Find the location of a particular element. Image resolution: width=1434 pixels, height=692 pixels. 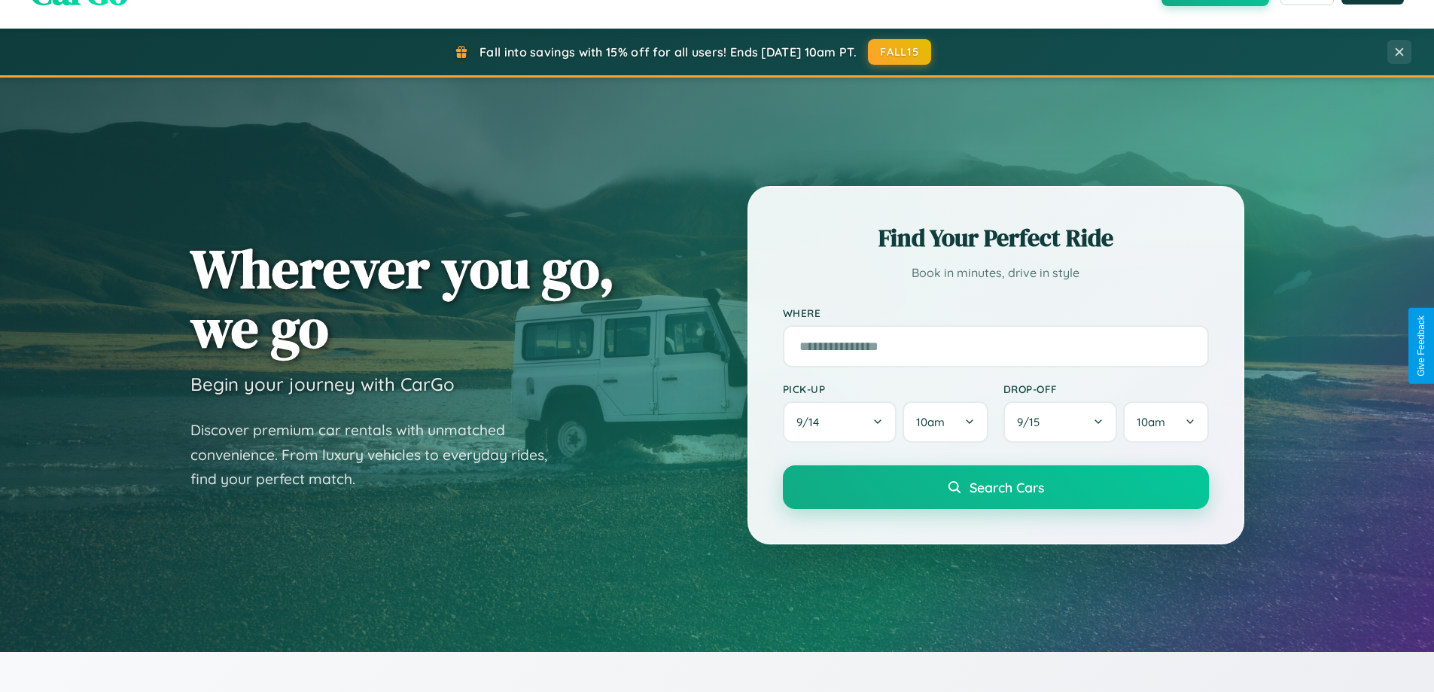

span: 9 / 14 is located at coordinates (811, 421).